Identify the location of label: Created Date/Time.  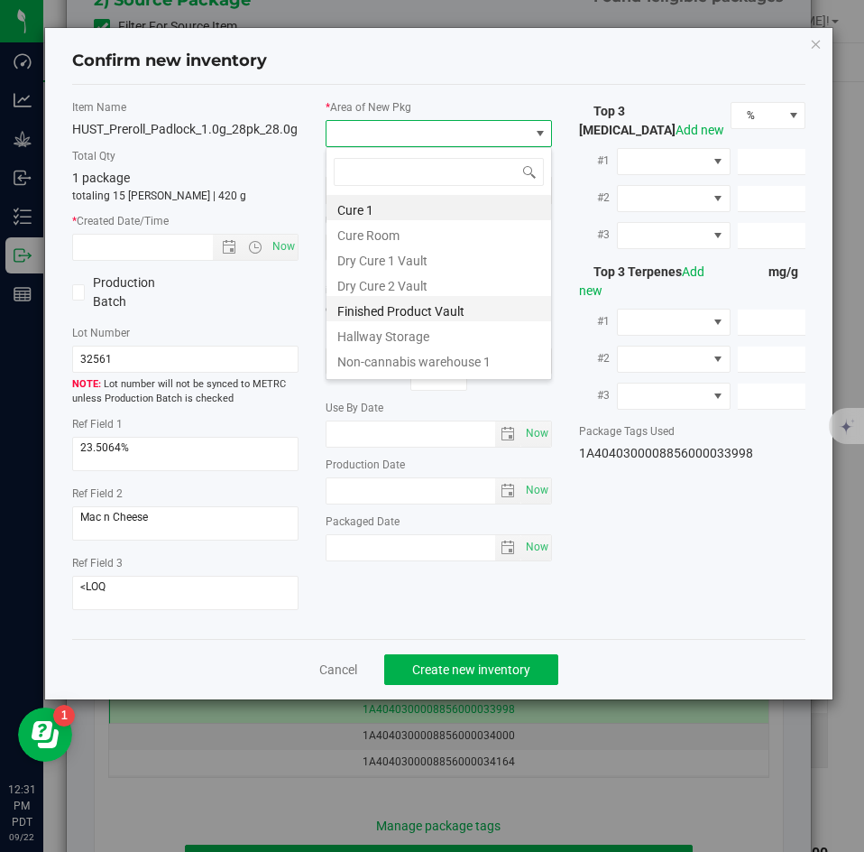
(185, 221).